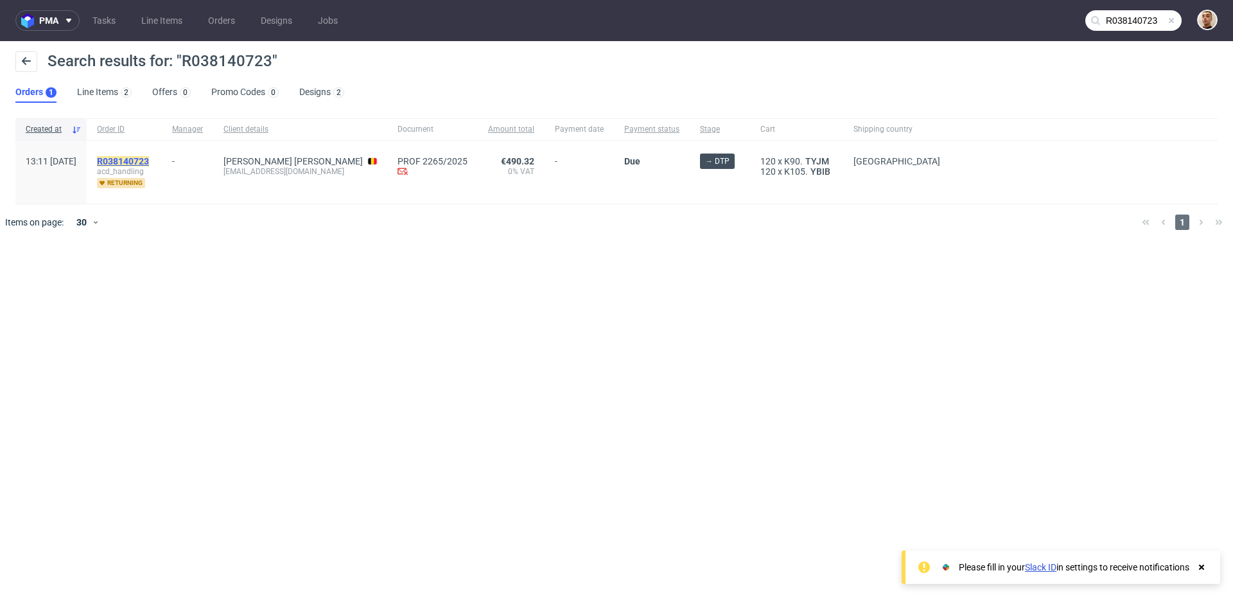  What do you see at coordinates (817, 161) in the screenshot?
I see `span: TYJM` at bounding box center [817, 161].